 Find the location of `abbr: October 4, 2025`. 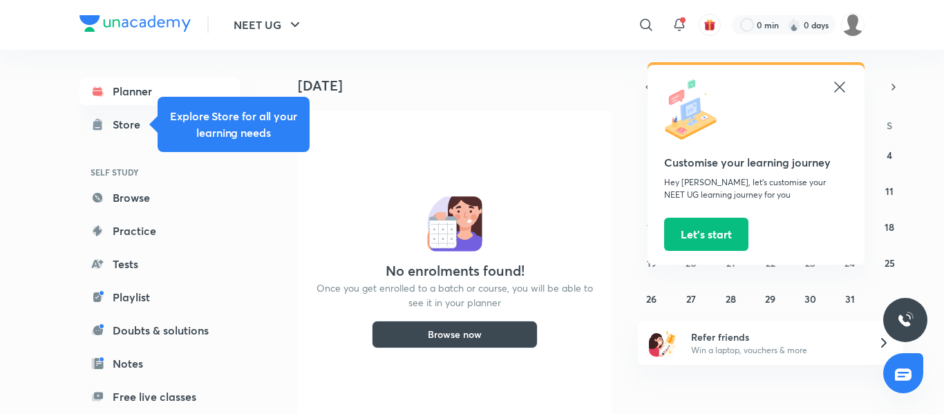

abbr: October 4, 2025 is located at coordinates (890, 155).